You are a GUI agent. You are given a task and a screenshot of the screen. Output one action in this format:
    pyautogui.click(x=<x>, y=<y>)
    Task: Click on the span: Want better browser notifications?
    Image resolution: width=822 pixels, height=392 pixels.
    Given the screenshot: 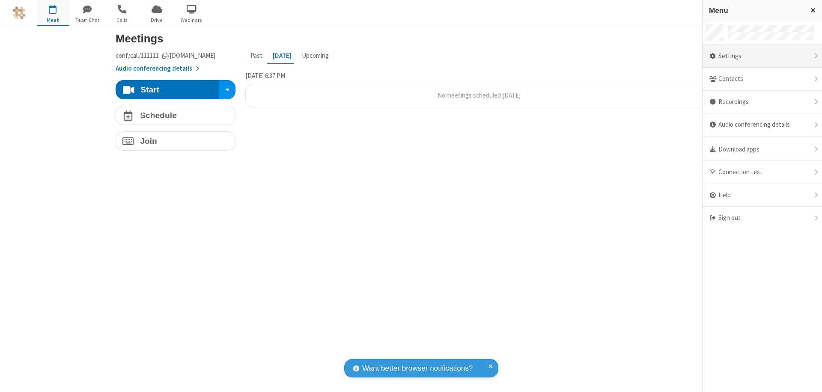 What is the action you would take?
    pyautogui.click(x=417, y=369)
    